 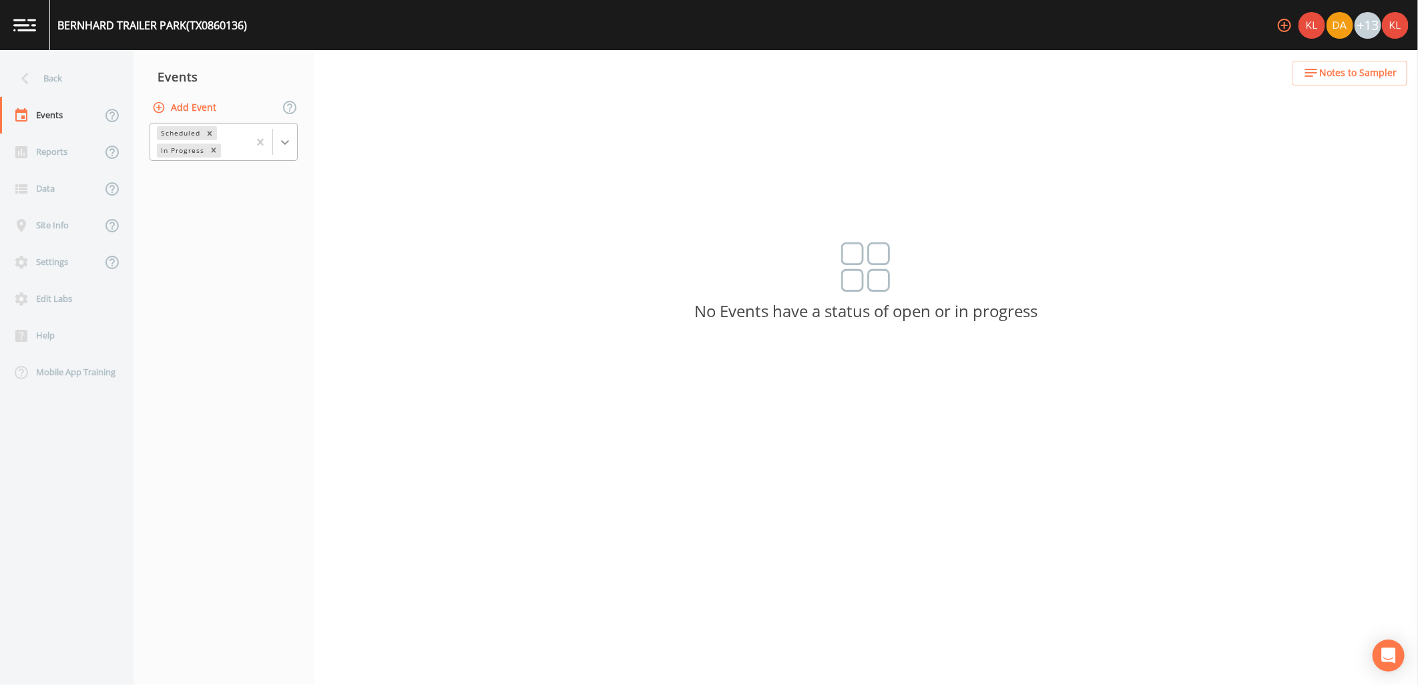 I want to click on div: +13, so click(x=1368, y=25).